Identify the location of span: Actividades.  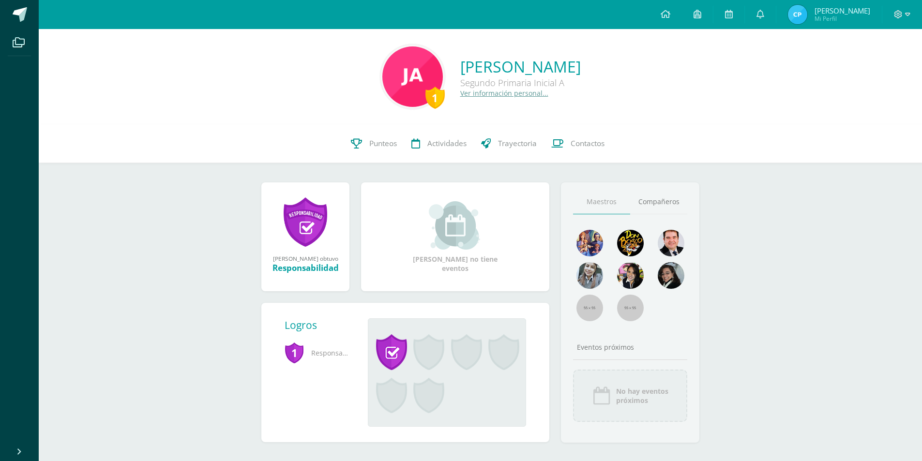
(447, 143).